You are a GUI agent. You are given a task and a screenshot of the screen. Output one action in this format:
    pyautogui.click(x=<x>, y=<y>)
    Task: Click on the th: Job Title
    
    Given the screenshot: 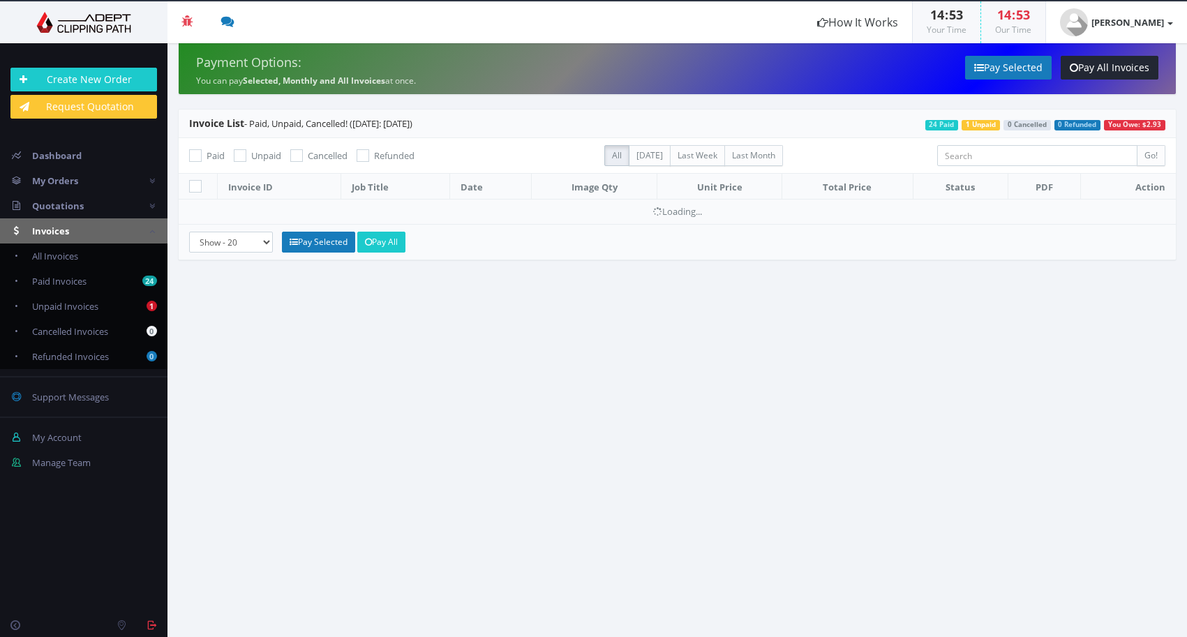 What is the action you would take?
    pyautogui.click(x=395, y=186)
    